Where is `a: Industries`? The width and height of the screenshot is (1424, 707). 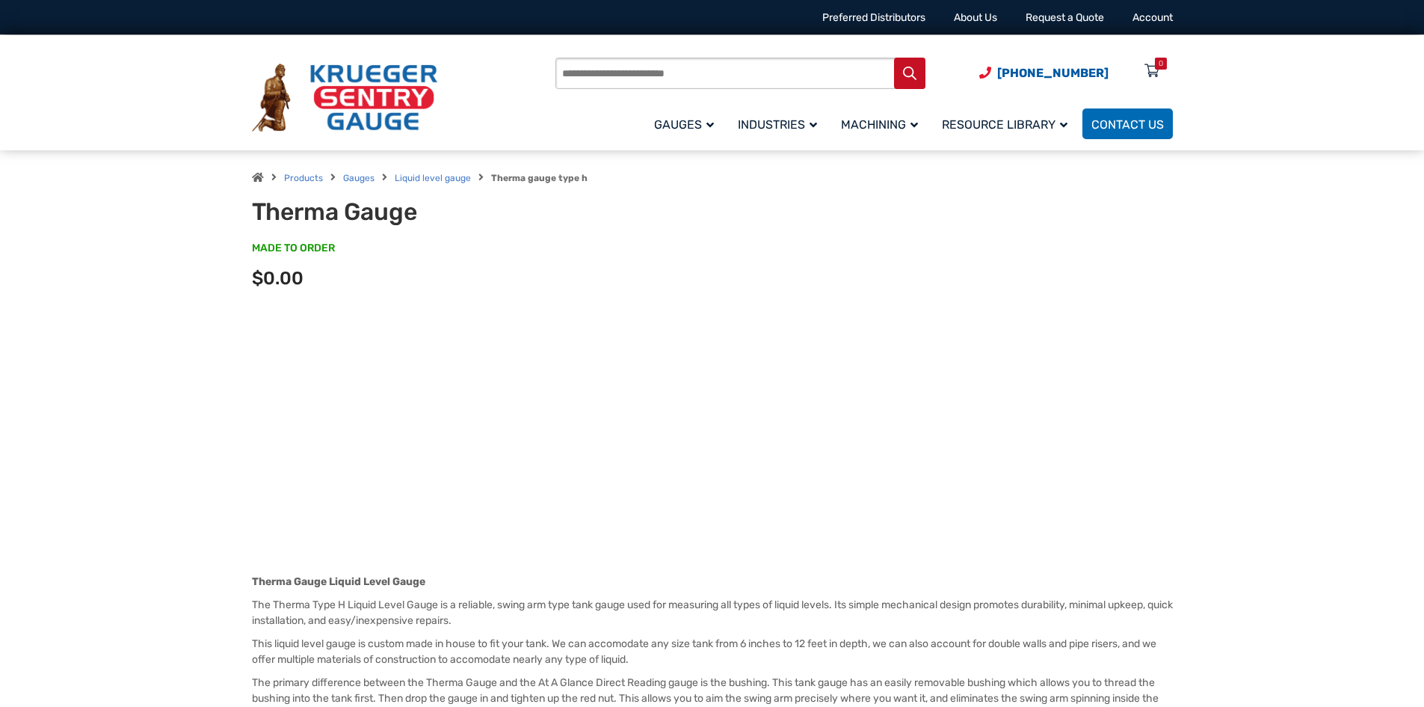 a: Industries is located at coordinates (781, 123).